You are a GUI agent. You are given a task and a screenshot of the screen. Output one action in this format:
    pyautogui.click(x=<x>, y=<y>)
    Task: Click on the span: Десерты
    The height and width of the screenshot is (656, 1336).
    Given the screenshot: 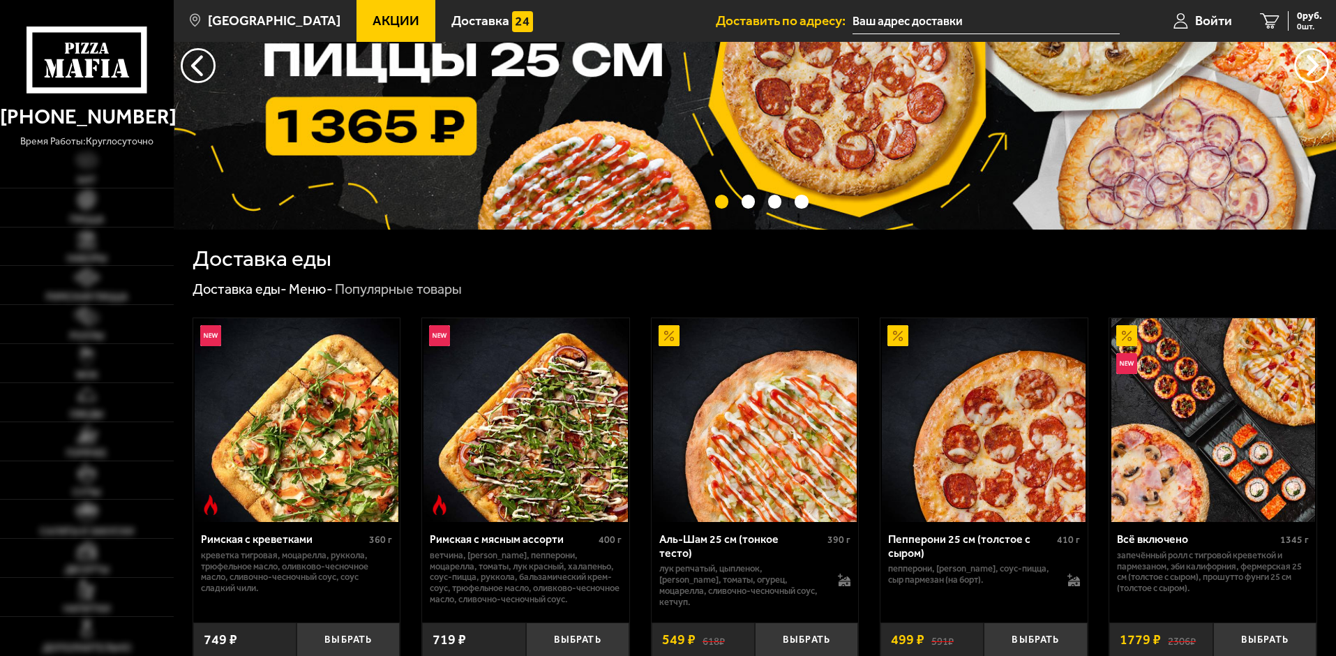 What is the action you would take?
    pyautogui.click(x=87, y=570)
    